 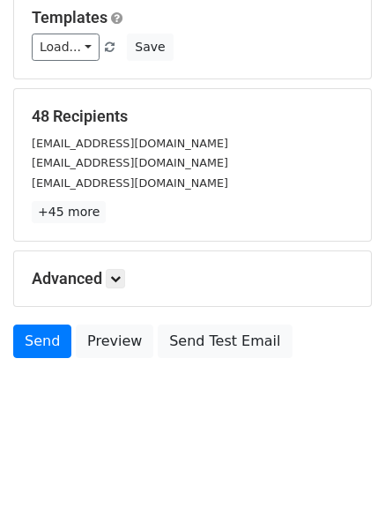 What do you see at coordinates (115, 341) in the screenshot?
I see `a: Preview` at bounding box center [115, 341].